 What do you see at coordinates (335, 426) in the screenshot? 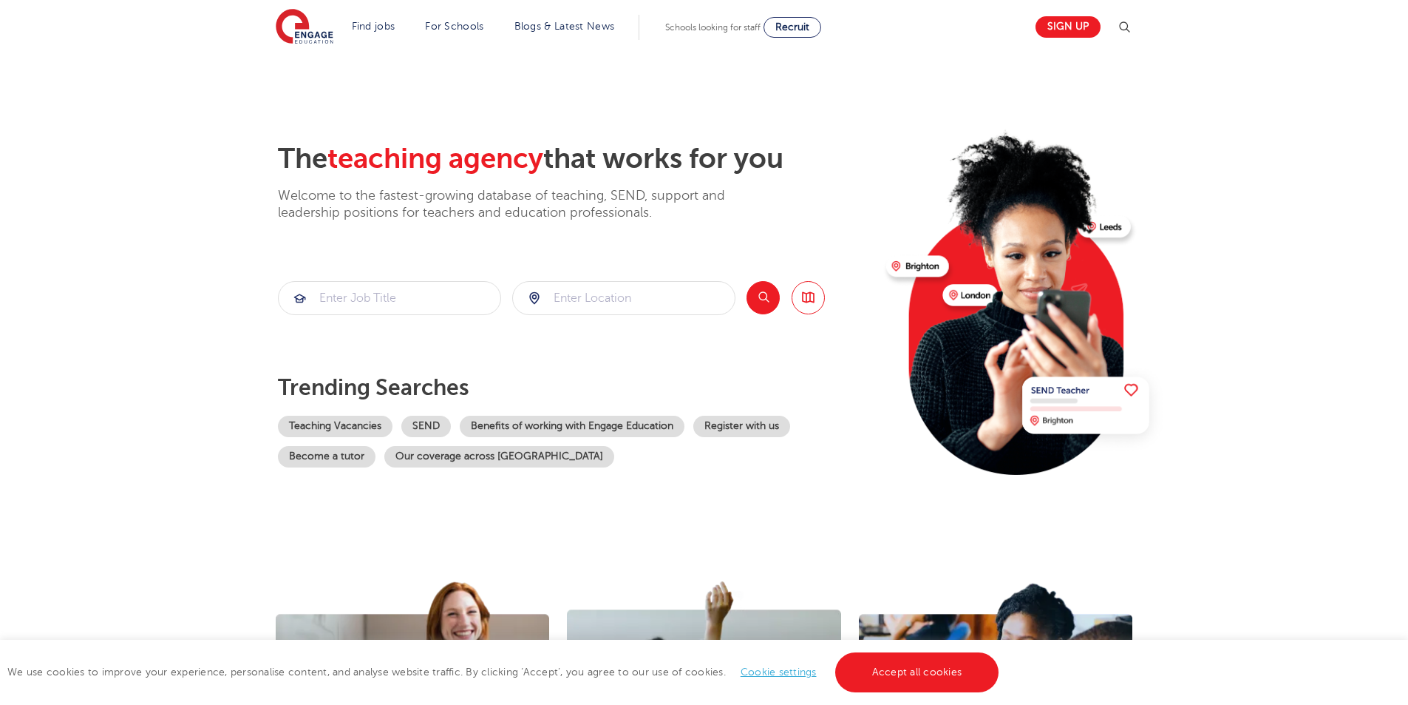
I see `a: Teaching Vacancies` at bounding box center [335, 426].